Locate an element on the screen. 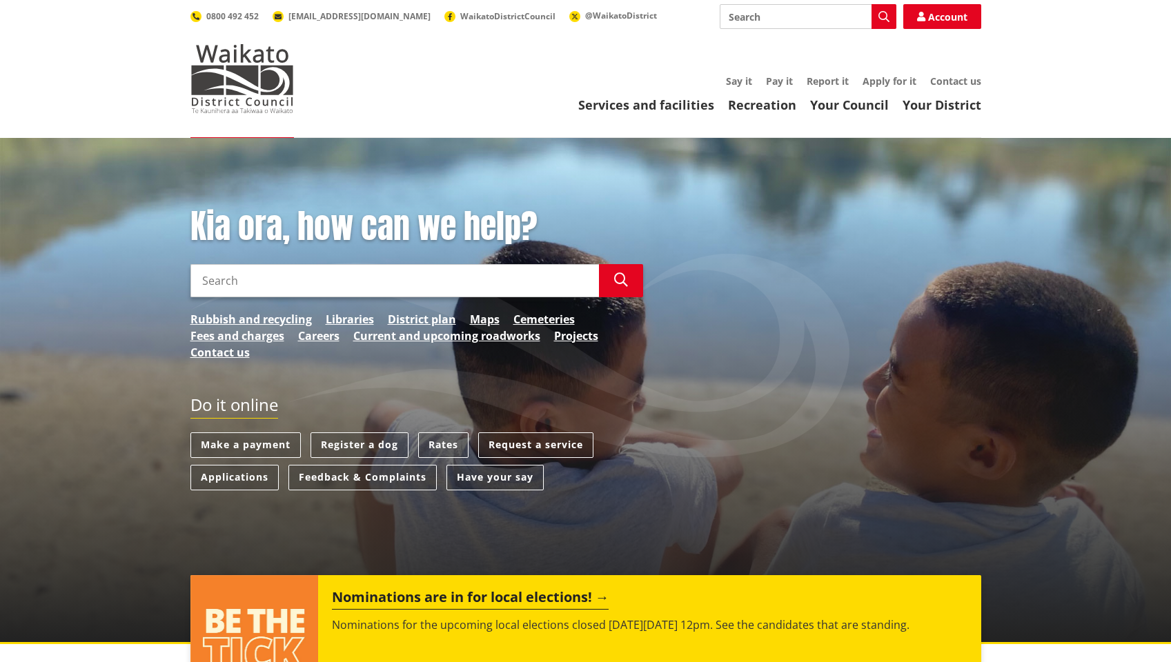 The width and height of the screenshot is (1171, 662). span: @WaikatoDistrict is located at coordinates (621, 15).